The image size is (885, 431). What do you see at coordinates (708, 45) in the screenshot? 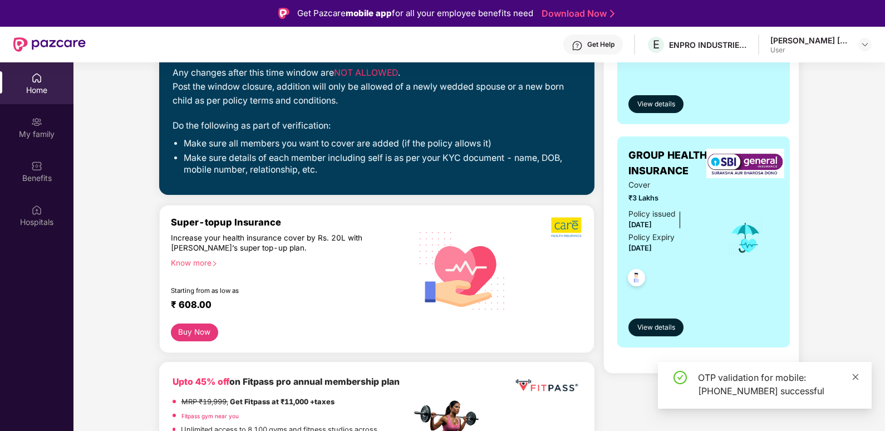
I see `div: ENPRO INDUSTRIES PVT LTD` at bounding box center [708, 45].